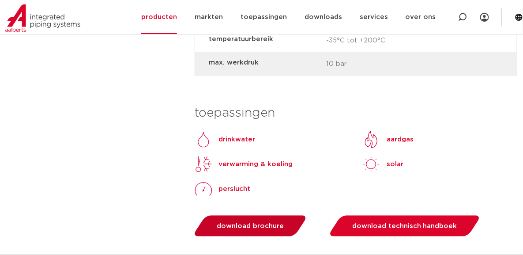  What do you see at coordinates (388, 140) in the screenshot?
I see `a: aardgas` at bounding box center [388, 140].